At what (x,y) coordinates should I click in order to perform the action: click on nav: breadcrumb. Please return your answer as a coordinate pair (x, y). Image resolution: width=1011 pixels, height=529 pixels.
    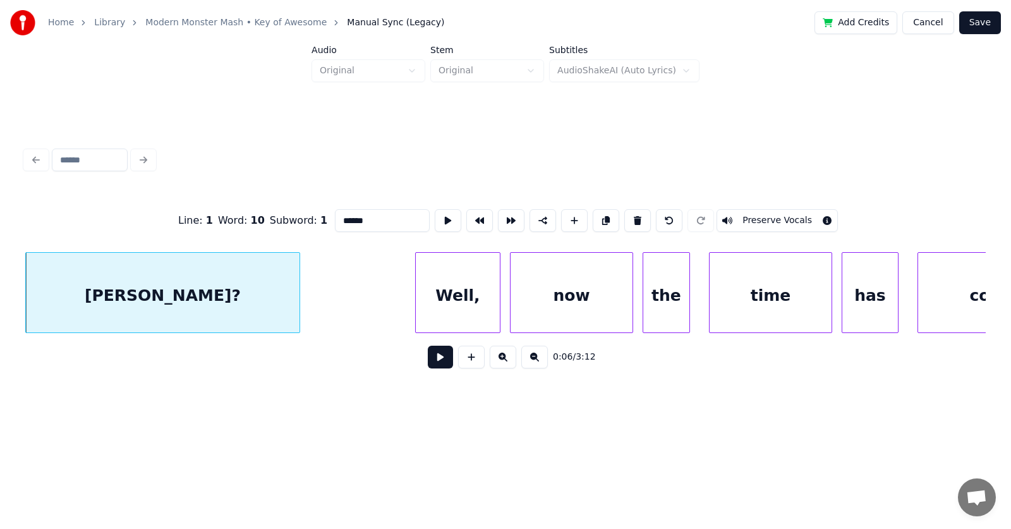
    Looking at the image, I should click on (246, 23).